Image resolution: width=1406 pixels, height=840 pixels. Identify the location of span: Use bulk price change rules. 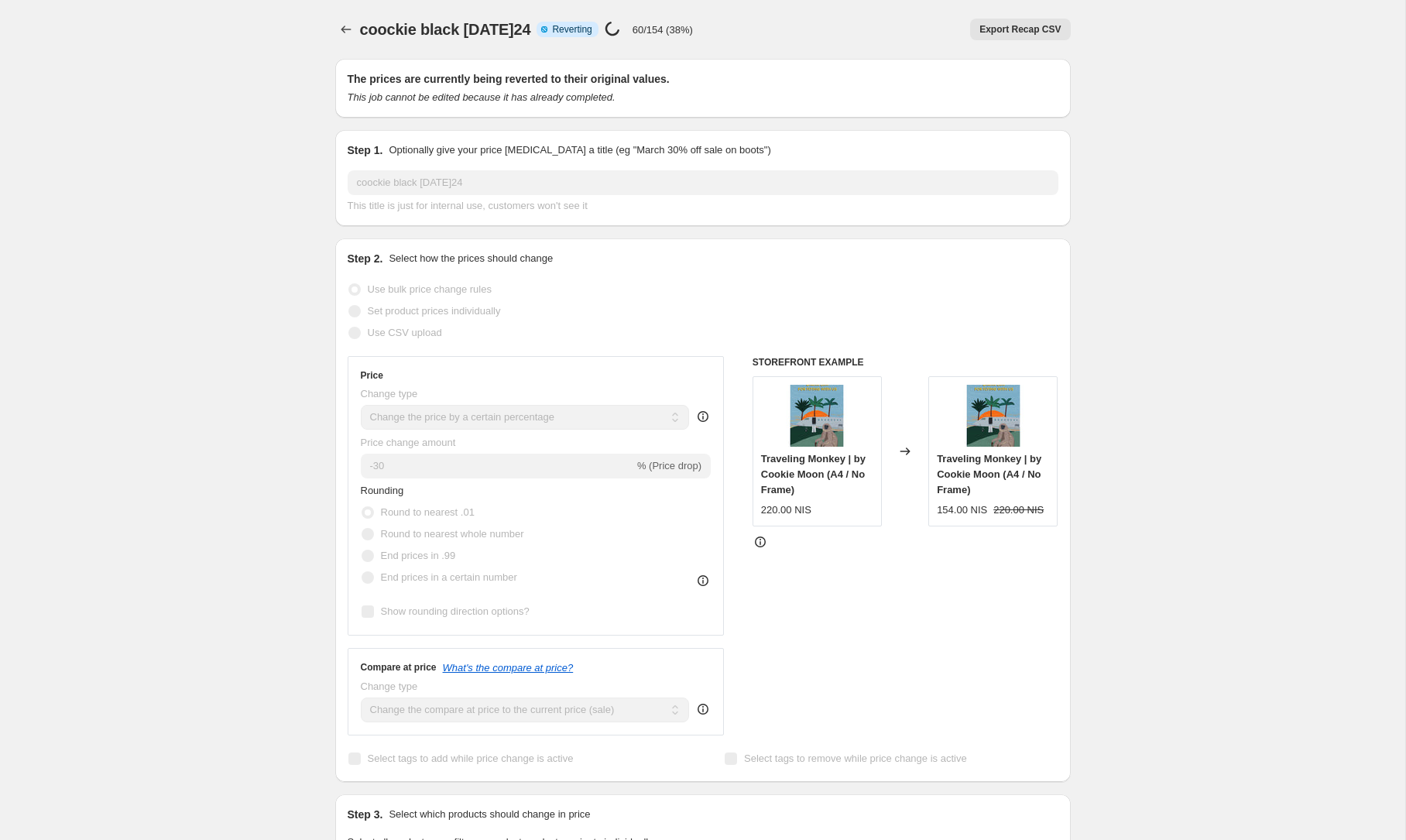
(430, 289).